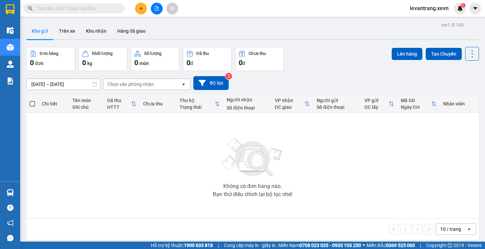 The width and height of the screenshot is (485, 249). What do you see at coordinates (77, 8) in the screenshot?
I see `input: Tìm tên, số ĐT hoặc mã đơn` at bounding box center [77, 8].